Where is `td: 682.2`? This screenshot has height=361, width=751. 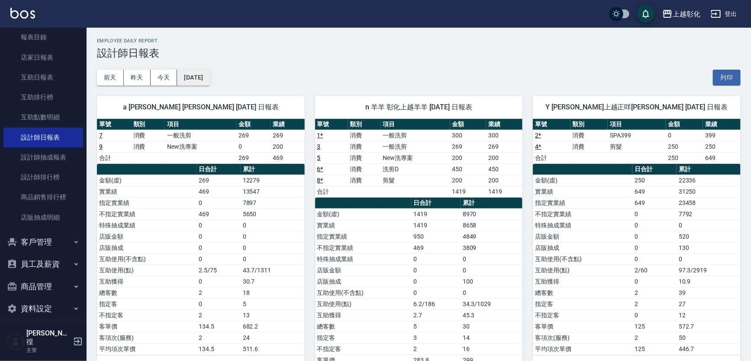 td: 682.2 is located at coordinates (273, 327).